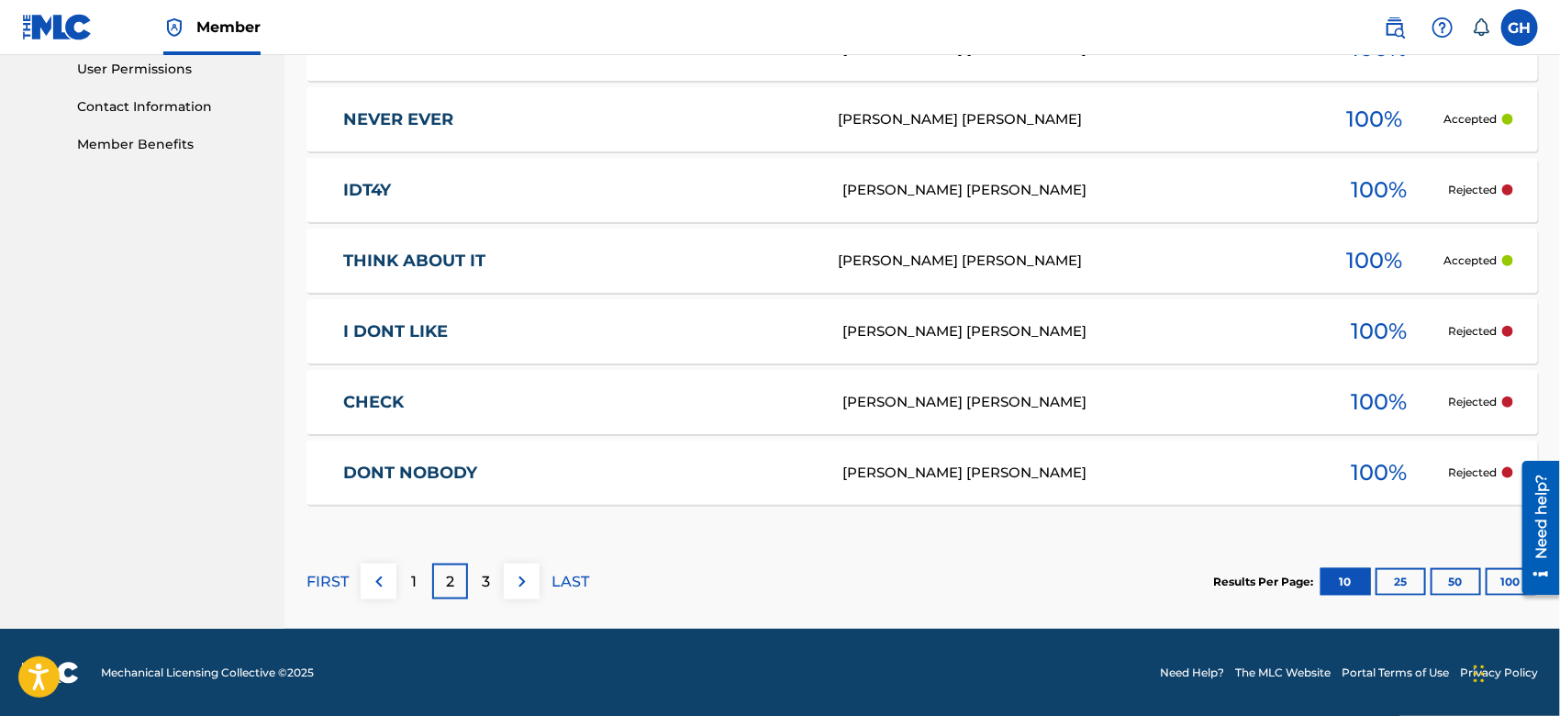 The height and width of the screenshot is (716, 1560). I want to click on a: Member Benefits, so click(170, 144).